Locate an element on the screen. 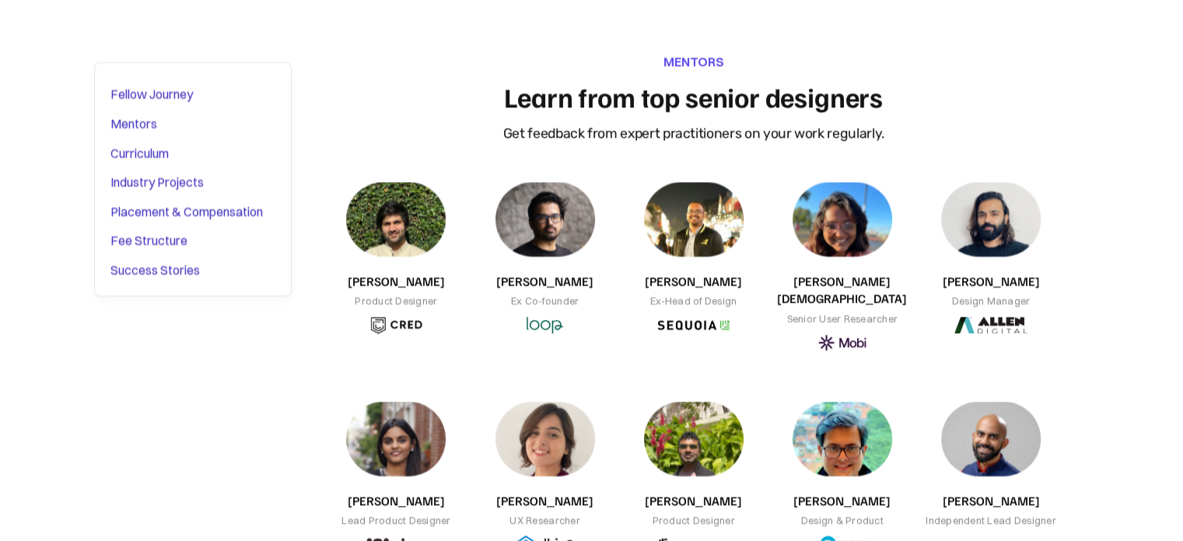  p: Get feedback from expert practitioners on your work regularly. is located at coordinates (694, 133).